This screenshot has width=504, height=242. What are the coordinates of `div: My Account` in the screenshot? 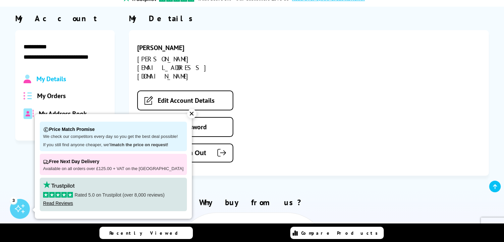 It's located at (65, 18).